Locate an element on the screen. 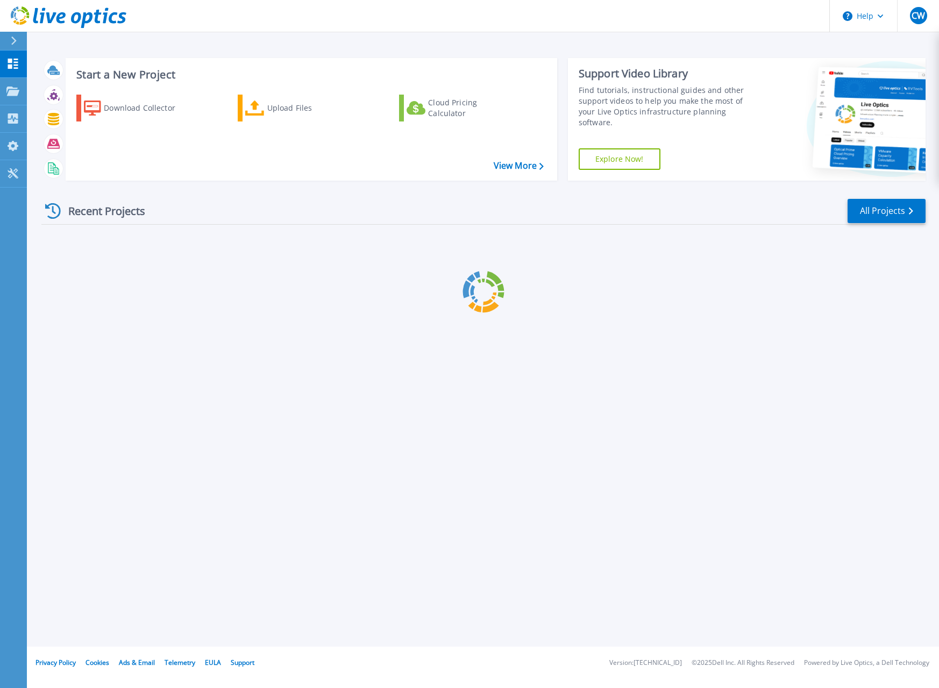 The width and height of the screenshot is (939, 688). a: All Projects is located at coordinates (886, 211).